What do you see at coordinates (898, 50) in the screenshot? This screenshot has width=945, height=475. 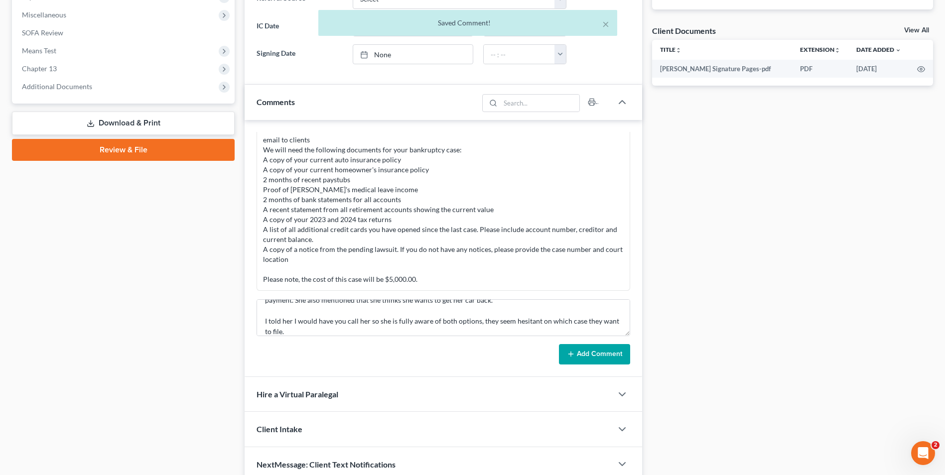 I see `i: expand_more` at bounding box center [898, 50].